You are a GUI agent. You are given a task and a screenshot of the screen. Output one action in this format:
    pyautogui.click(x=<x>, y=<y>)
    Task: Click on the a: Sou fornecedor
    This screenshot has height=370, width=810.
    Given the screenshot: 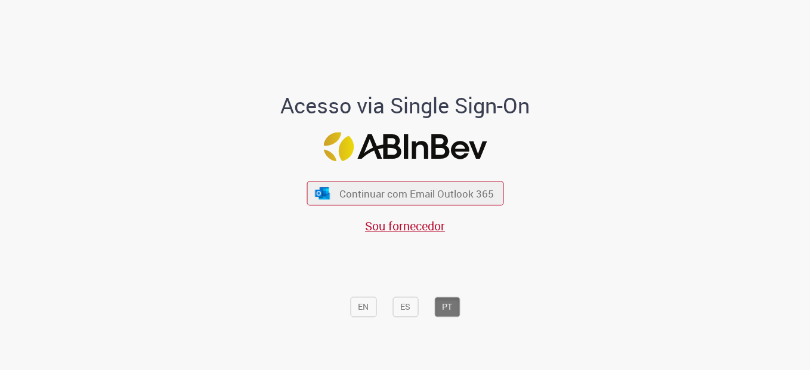 What is the action you would take?
    pyautogui.click(x=405, y=226)
    